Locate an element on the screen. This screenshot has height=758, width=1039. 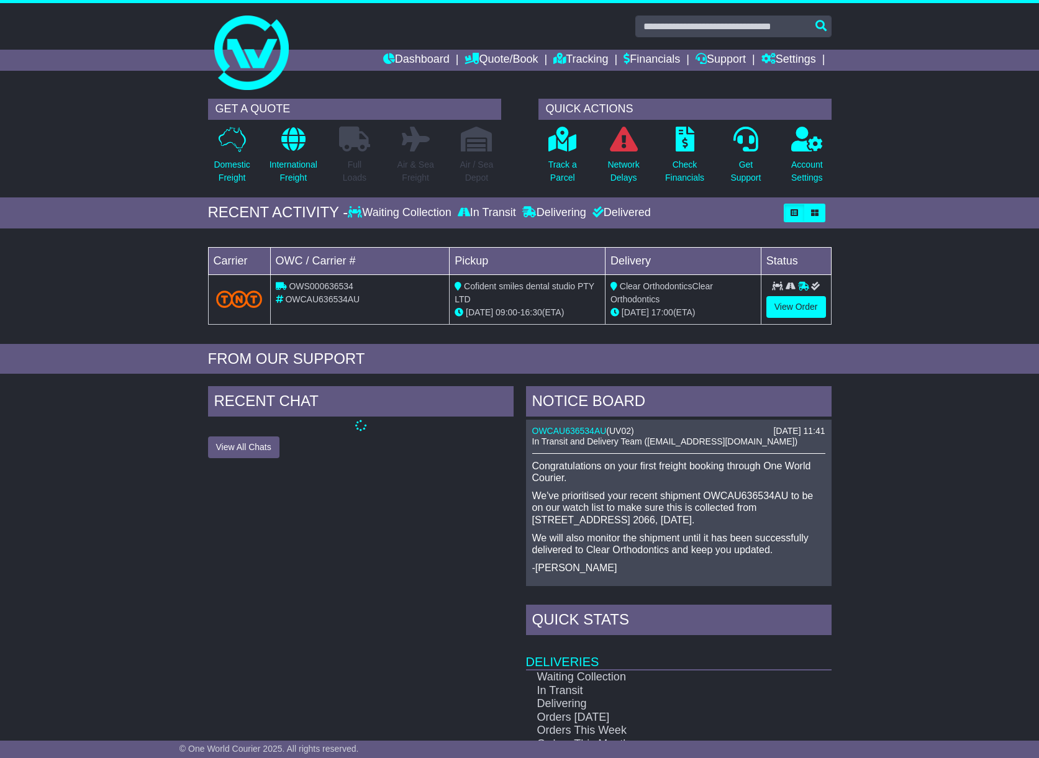
td: In Transit is located at coordinates (657, 691).